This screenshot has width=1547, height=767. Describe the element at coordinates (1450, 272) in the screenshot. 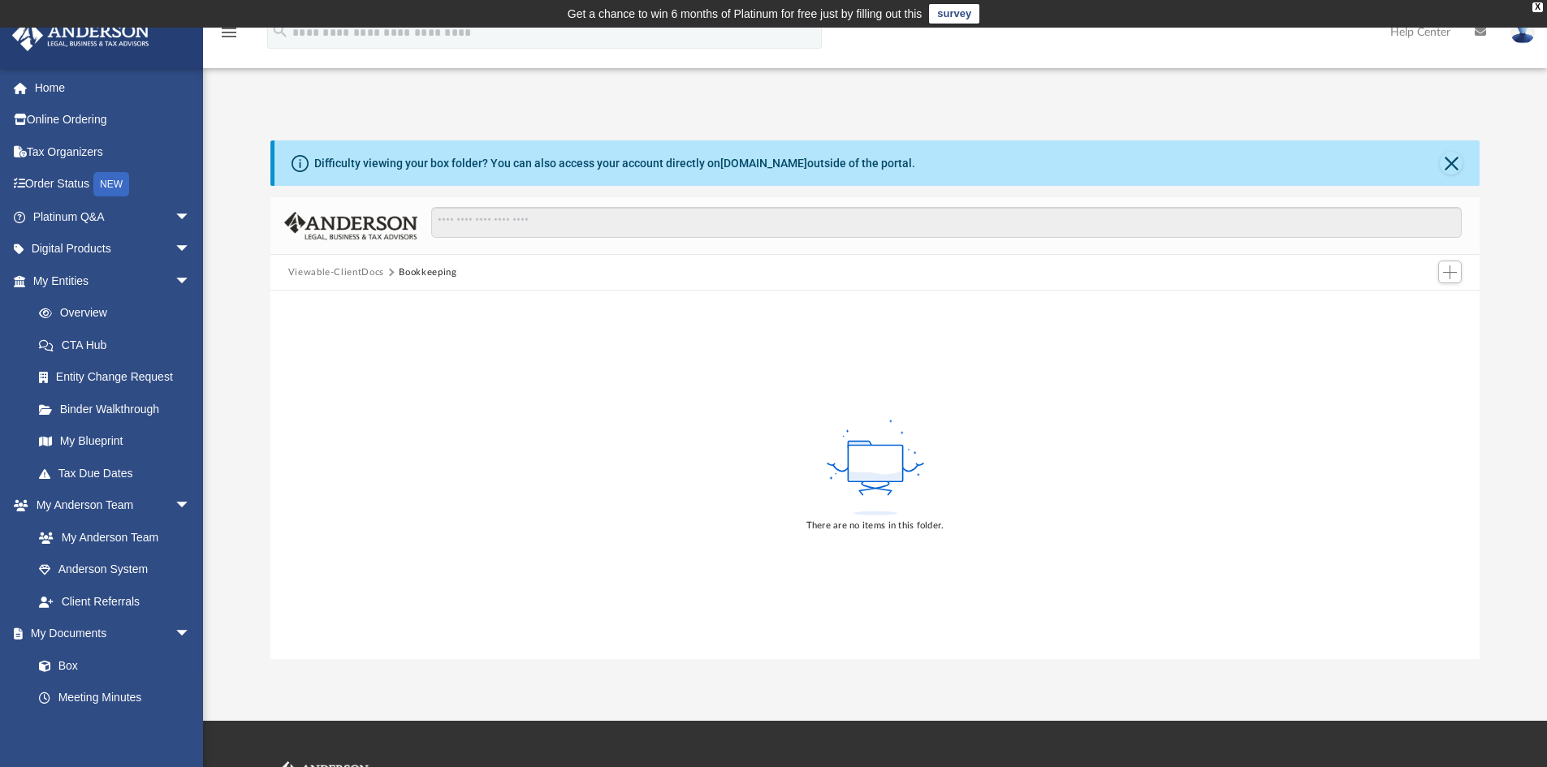

I see `button: Add` at that location.